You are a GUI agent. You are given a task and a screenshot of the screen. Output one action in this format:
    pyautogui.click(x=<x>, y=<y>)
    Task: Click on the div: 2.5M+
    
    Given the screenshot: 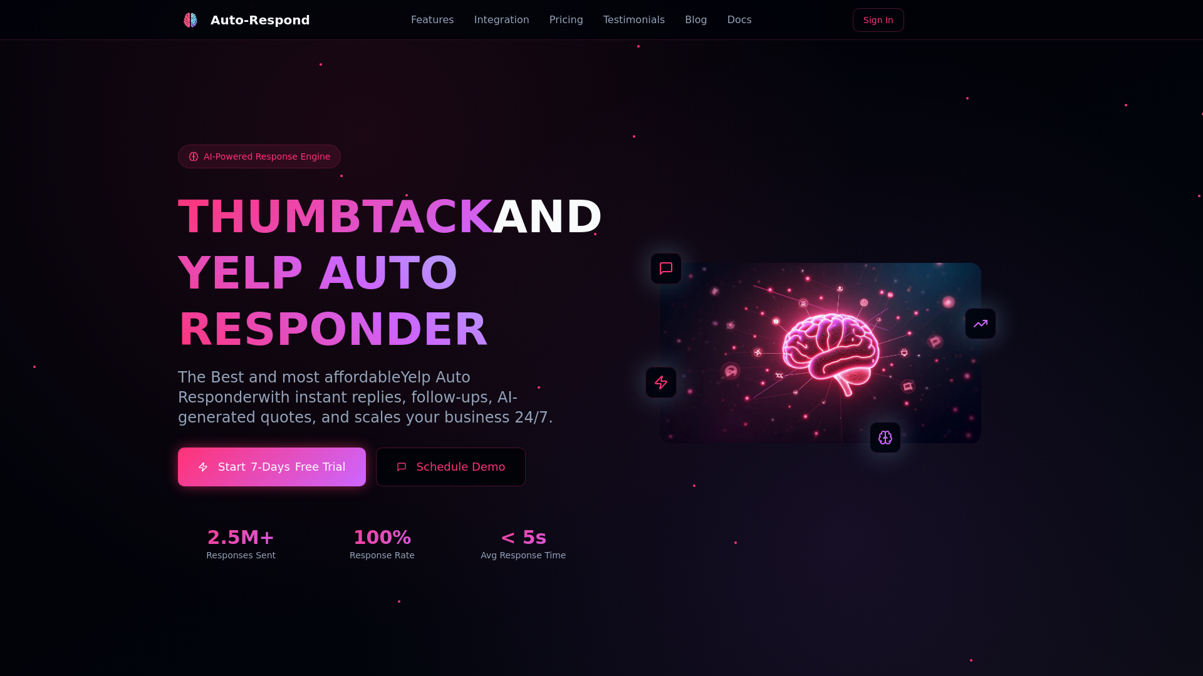 What is the action you would take?
    pyautogui.click(x=241, y=538)
    